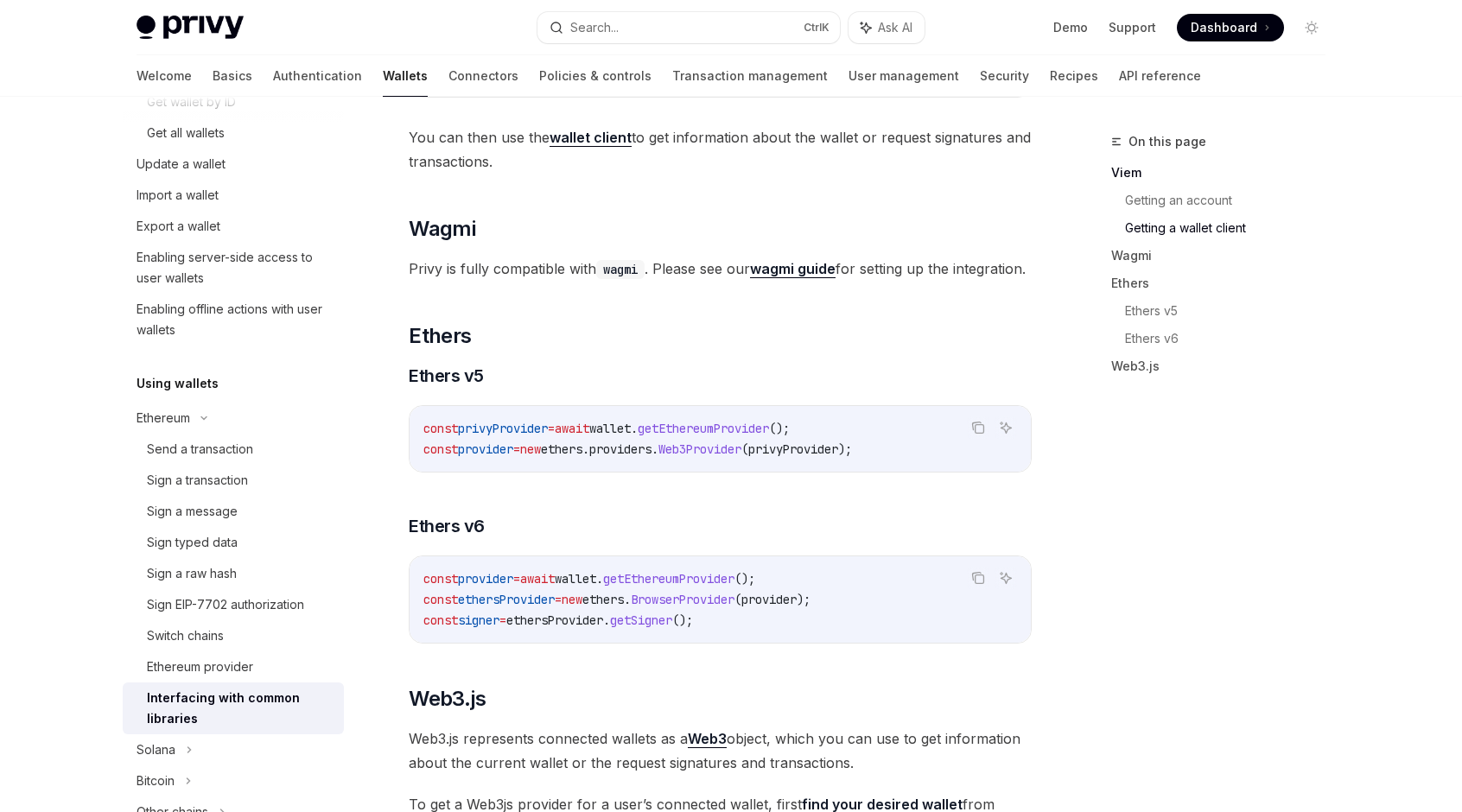  Describe the element at coordinates (232, 76) in the screenshot. I see `a: Basics` at that location.